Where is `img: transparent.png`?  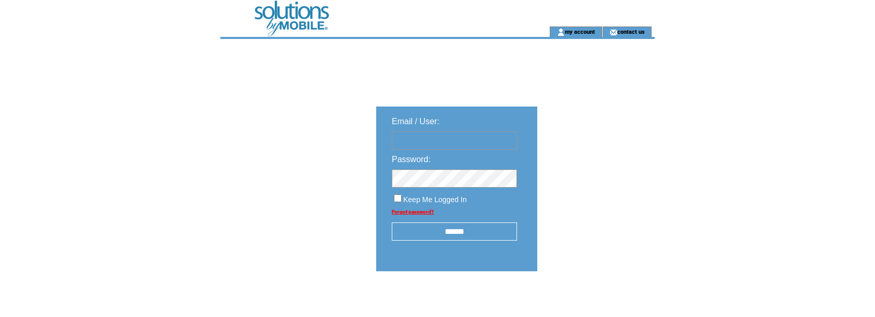
img: transparent.png is located at coordinates (593, 303).